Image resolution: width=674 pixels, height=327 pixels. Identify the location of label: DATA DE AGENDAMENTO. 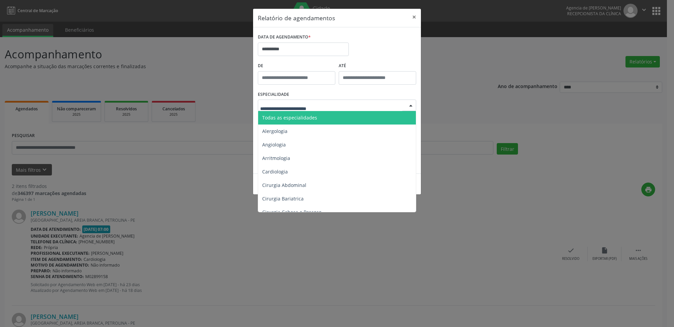
(284, 37).